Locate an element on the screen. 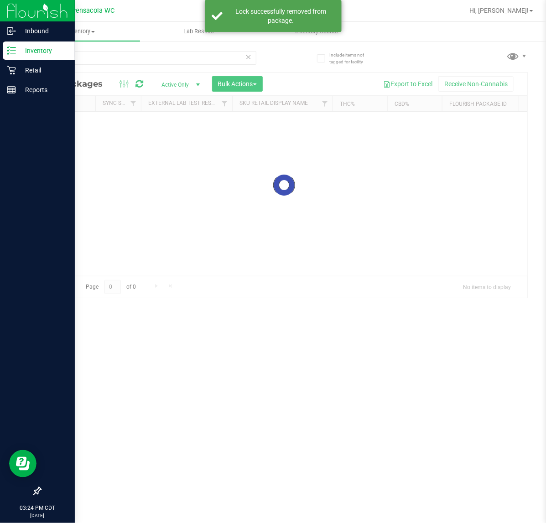 This screenshot has height=523, width=546. span: Inventory is located at coordinates (81, 31).